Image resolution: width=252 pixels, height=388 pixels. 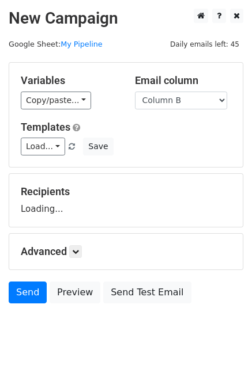 I want to click on span: Daily emails left: 45, so click(x=205, y=44).